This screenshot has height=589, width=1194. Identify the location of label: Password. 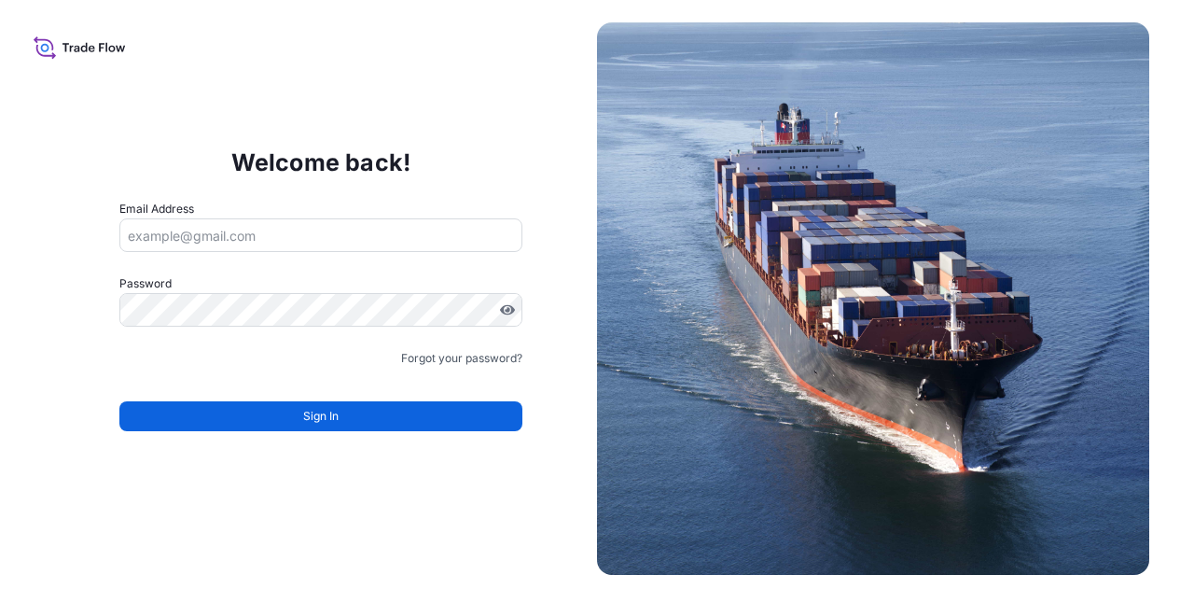
(321, 284).